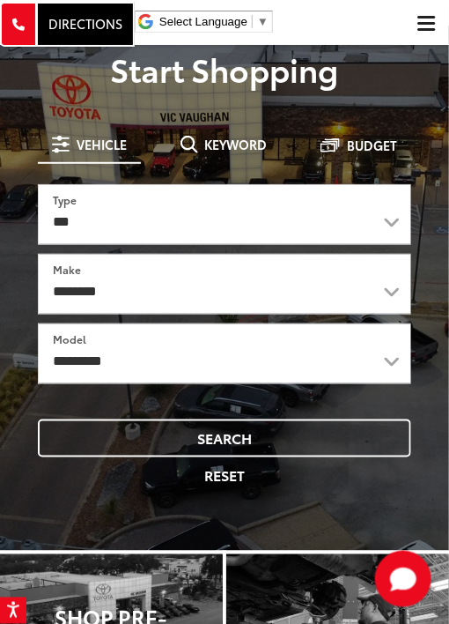  I want to click on p: Start Shopping, so click(225, 69).